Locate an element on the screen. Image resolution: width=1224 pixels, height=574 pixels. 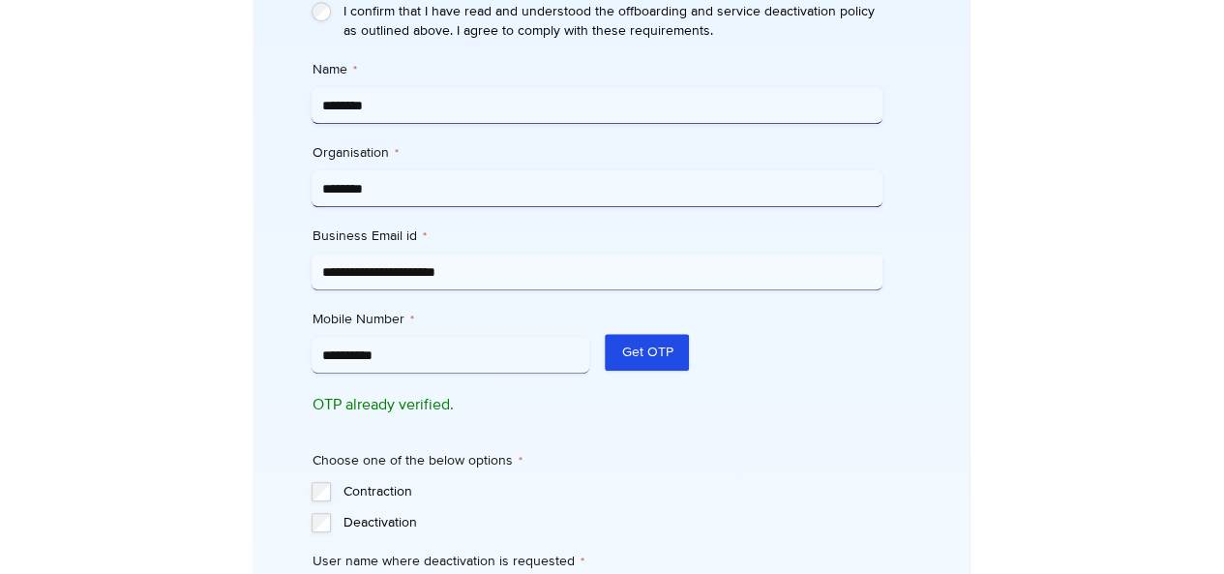
button: Get OTP is located at coordinates (646, 352).